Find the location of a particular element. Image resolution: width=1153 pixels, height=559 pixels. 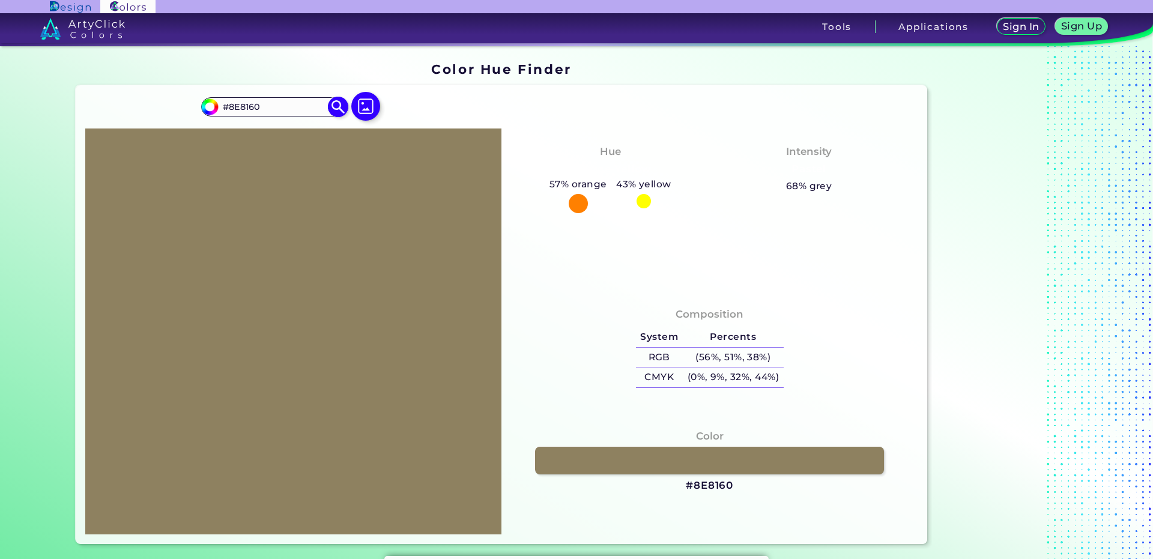

h5: RGB is located at coordinates (659, 357).